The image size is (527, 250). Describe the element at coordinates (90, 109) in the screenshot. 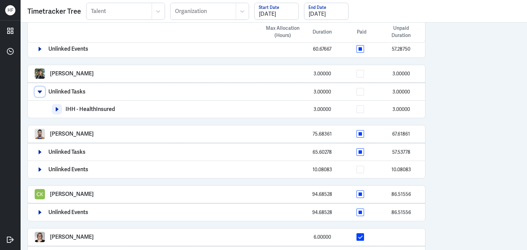

I see `p: IHH - HealthInsured` at that location.